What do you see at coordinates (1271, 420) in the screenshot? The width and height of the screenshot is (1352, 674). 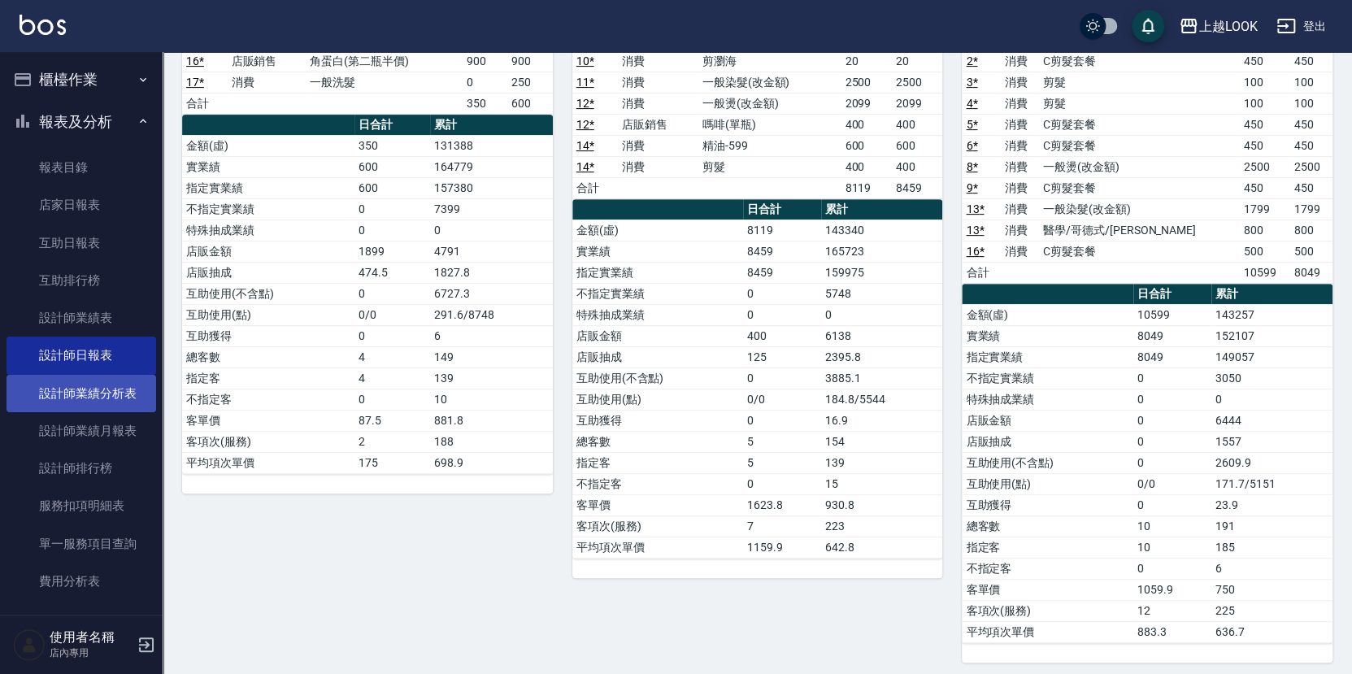 I see `td: 6444` at bounding box center [1271, 420].